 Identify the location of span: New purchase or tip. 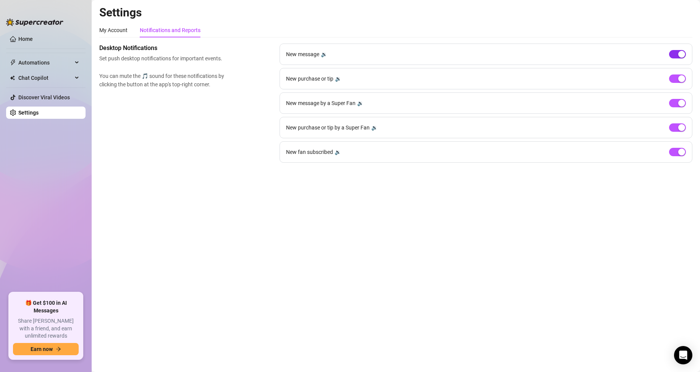
(310, 79).